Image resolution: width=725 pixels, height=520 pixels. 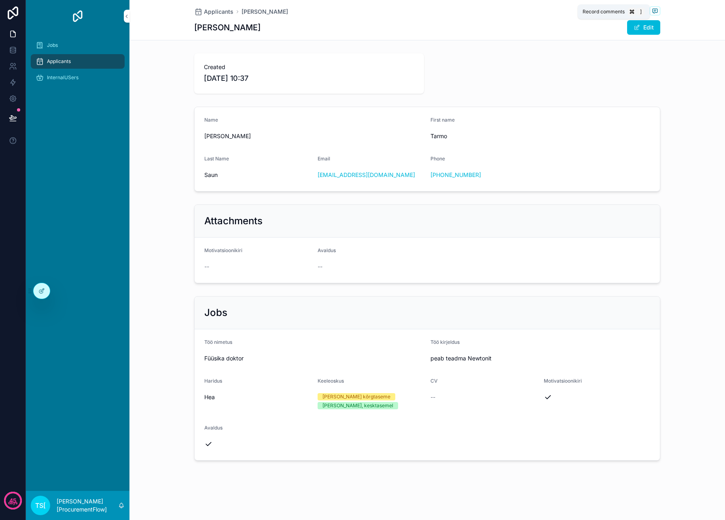 I want to click on span: First name, so click(x=442, y=120).